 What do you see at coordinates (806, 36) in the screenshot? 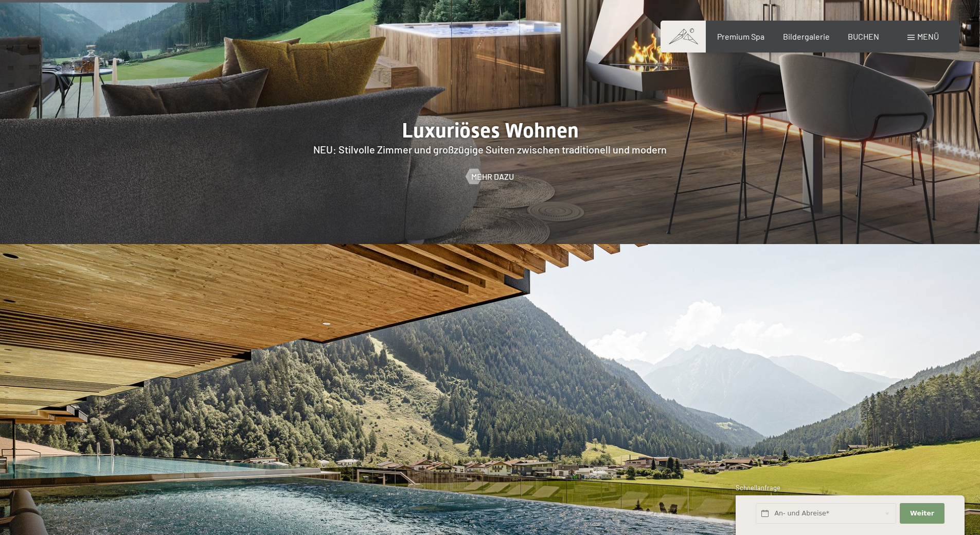
I see `span: Bildergalerie` at bounding box center [806, 36].